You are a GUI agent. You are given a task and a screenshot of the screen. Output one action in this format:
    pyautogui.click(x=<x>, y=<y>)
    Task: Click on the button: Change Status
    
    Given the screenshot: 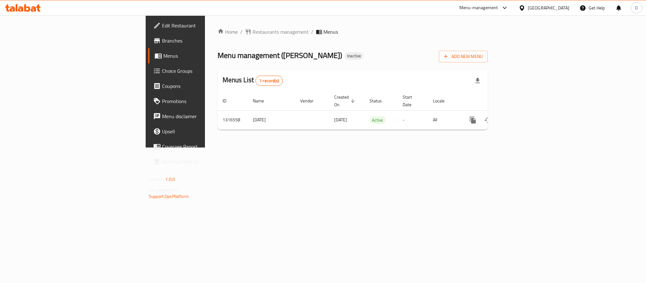 What is the action you would take?
    pyautogui.click(x=488, y=120)
    